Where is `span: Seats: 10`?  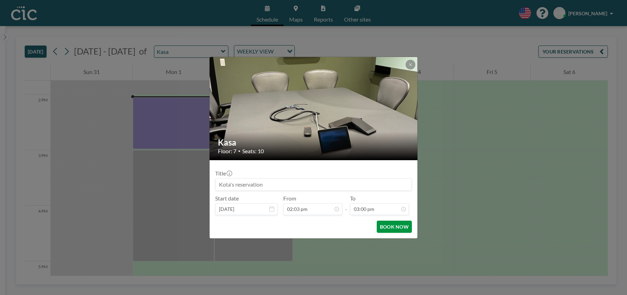 span: Seats: 10 is located at coordinates (253, 151).